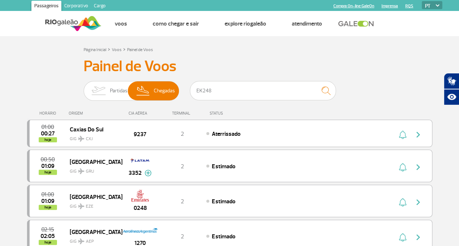 The image size is (459, 246). I want to click on span: Partidas, so click(119, 91).